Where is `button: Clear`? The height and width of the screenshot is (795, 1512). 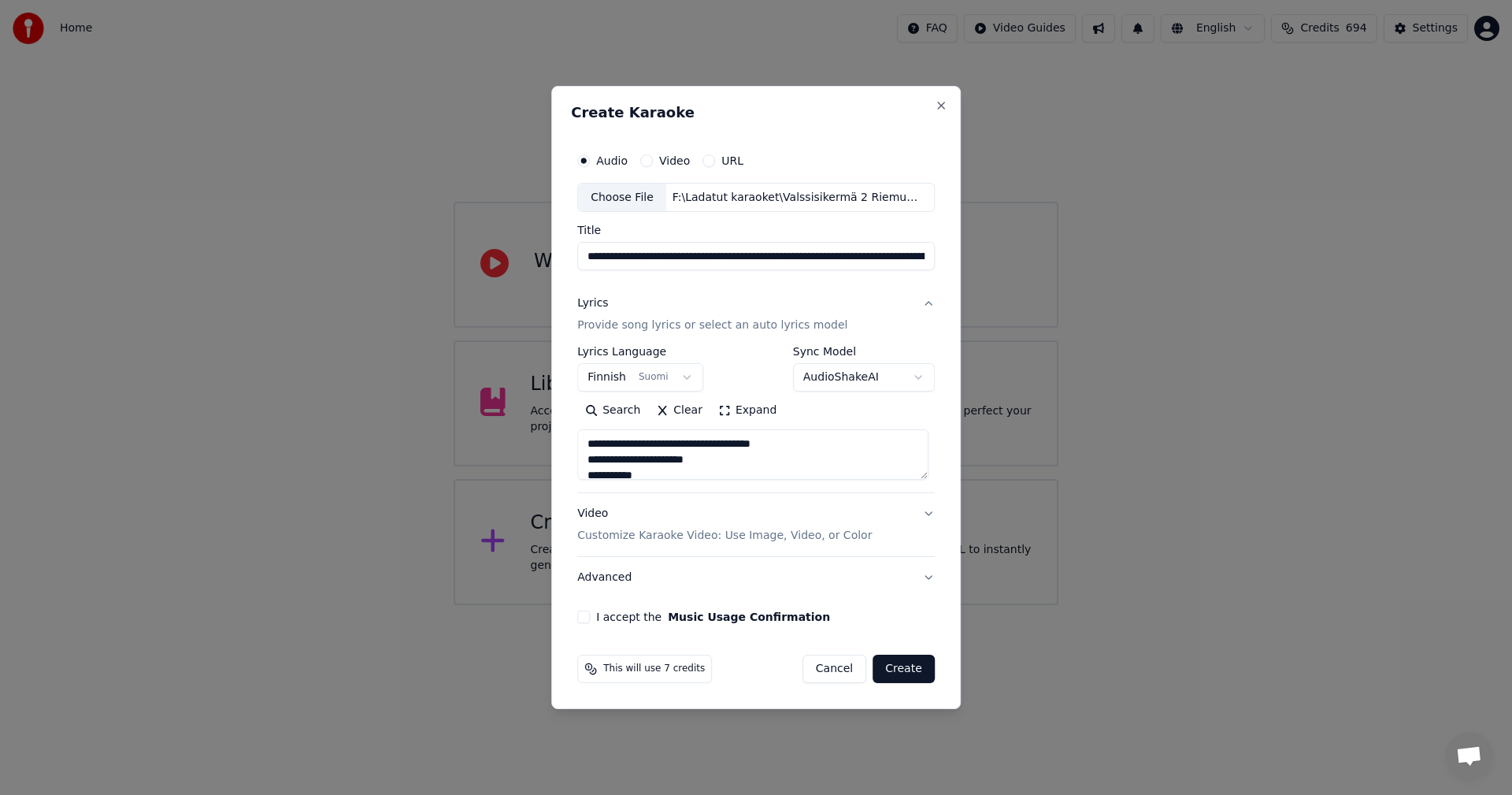 button: Clear is located at coordinates (679, 411).